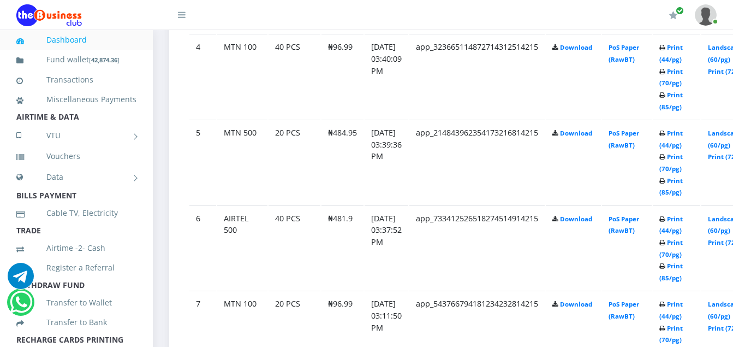 The width and height of the screenshot is (733, 347). I want to click on b: 42,874.36, so click(104, 60).